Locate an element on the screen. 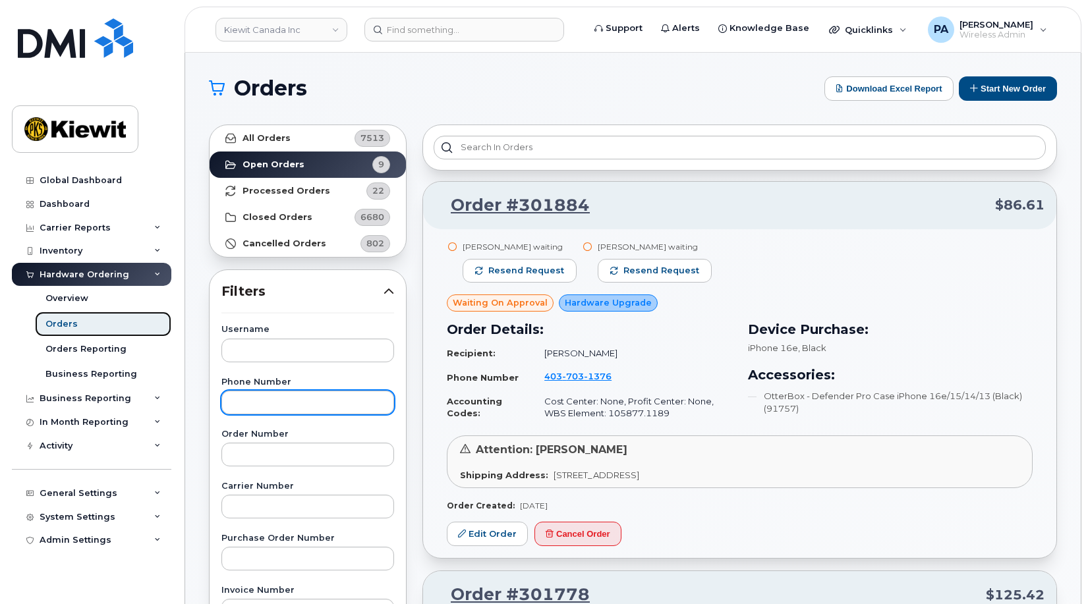 Image resolution: width=1088 pixels, height=604 pixels. a: Cancelled Orders802 is located at coordinates (308, 244).